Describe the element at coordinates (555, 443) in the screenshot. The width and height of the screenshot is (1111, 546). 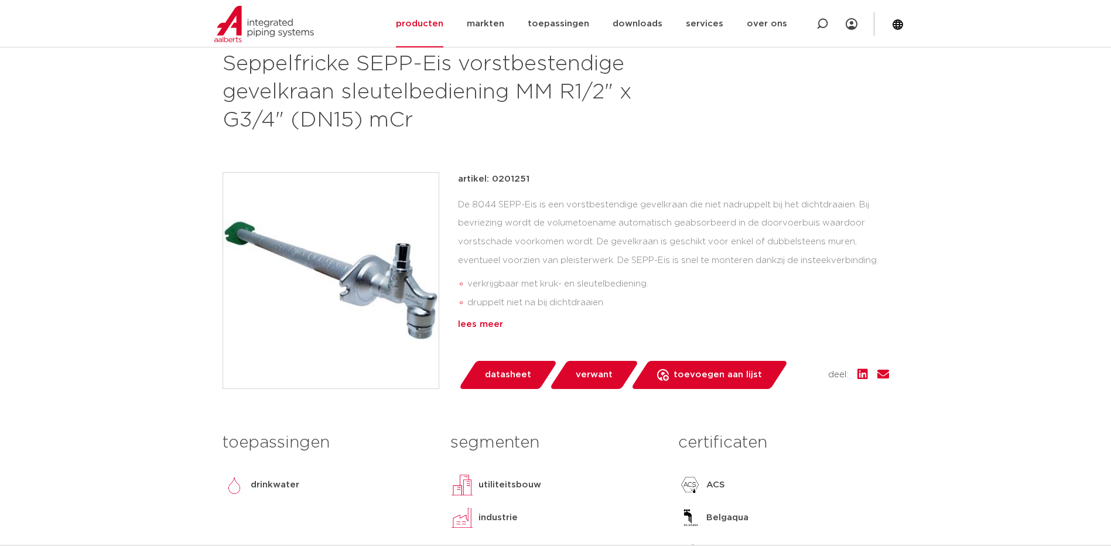
I see `h3: segmenten` at that location.